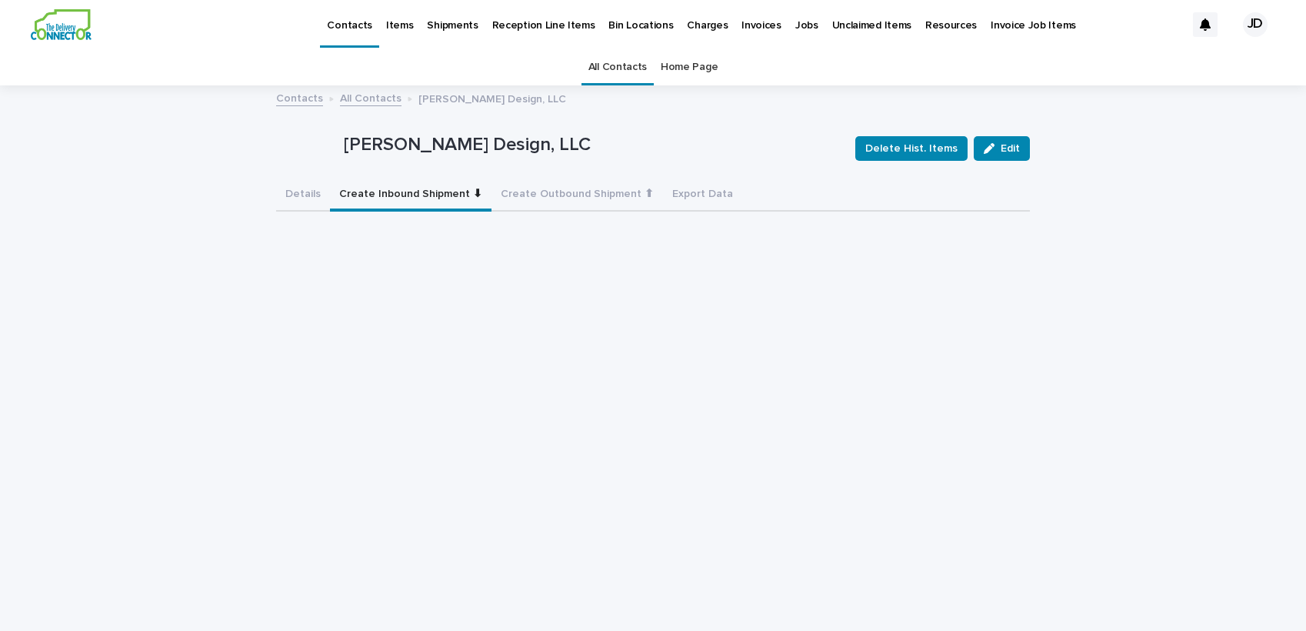 The image size is (1306, 631). Describe the element at coordinates (299, 97) in the screenshot. I see `a: Contacts` at that location.